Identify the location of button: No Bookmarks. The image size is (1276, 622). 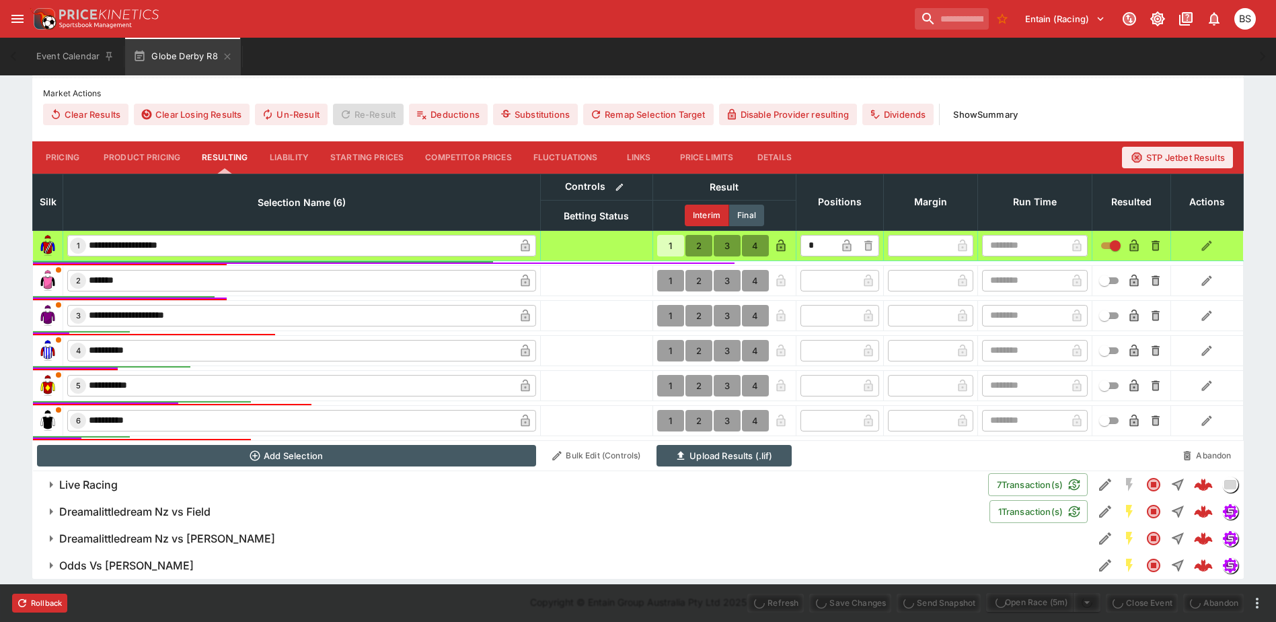
(1002, 19).